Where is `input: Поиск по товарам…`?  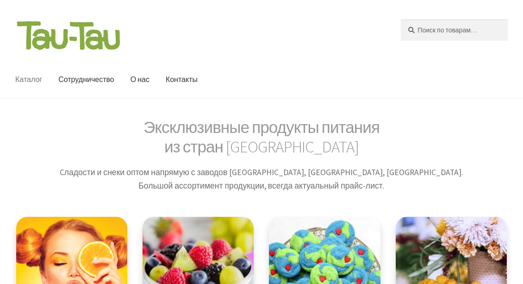
input: Поиск по товарам… is located at coordinates (454, 30).